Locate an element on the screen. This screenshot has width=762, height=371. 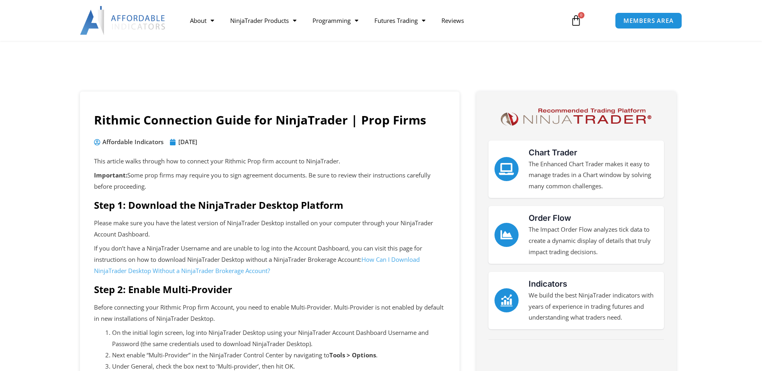
a: How Can I Download NinjaTrader Desktop Without a NinjaTrader Brokerage Account? is located at coordinates (257, 265).